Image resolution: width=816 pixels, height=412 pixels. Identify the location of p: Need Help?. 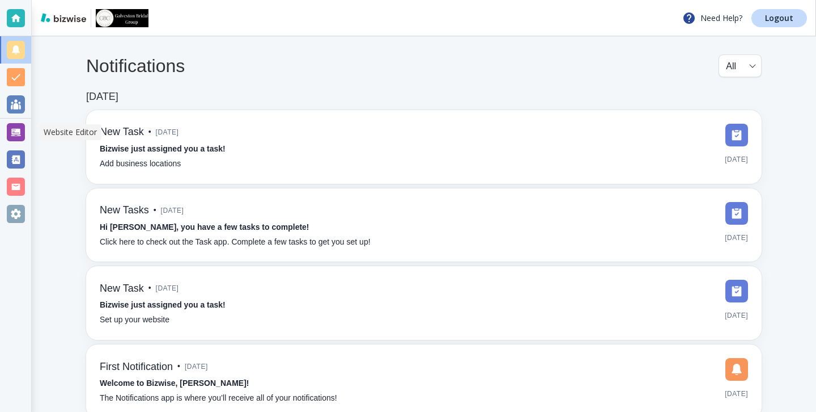
(713, 18).